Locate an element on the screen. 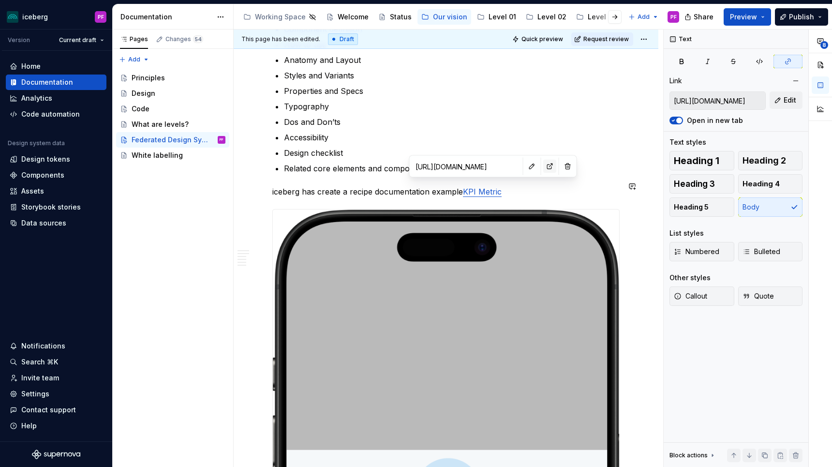 The width and height of the screenshot is (832, 467). a: Status is located at coordinates (395, 17).